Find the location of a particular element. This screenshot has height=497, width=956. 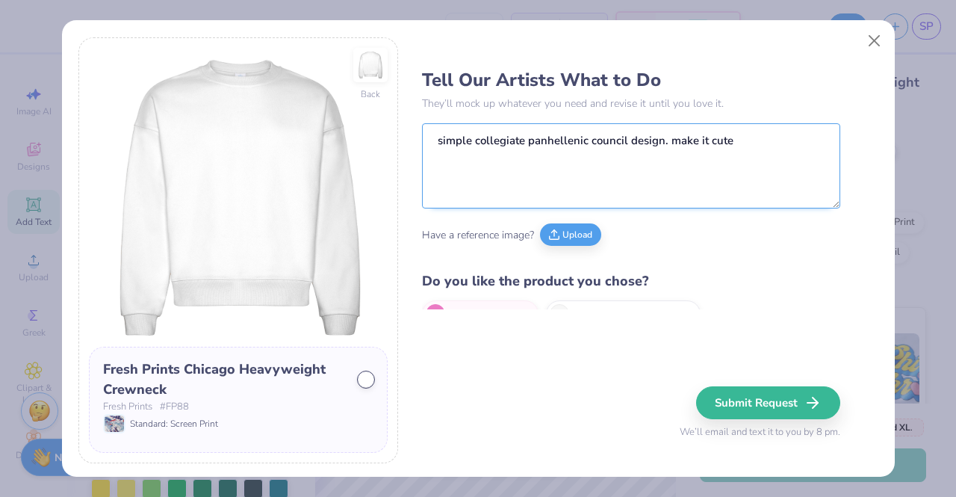

button: Upload is located at coordinates (570, 234).